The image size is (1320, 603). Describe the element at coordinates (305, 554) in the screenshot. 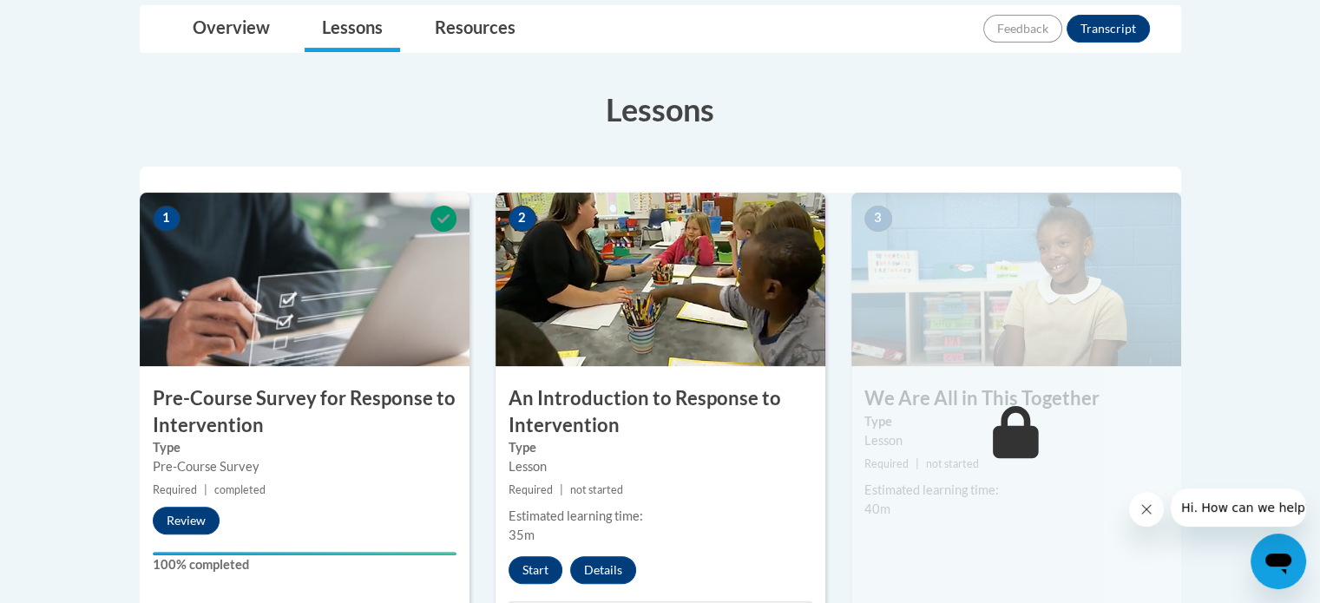

I see `div: Your progress` at that location.